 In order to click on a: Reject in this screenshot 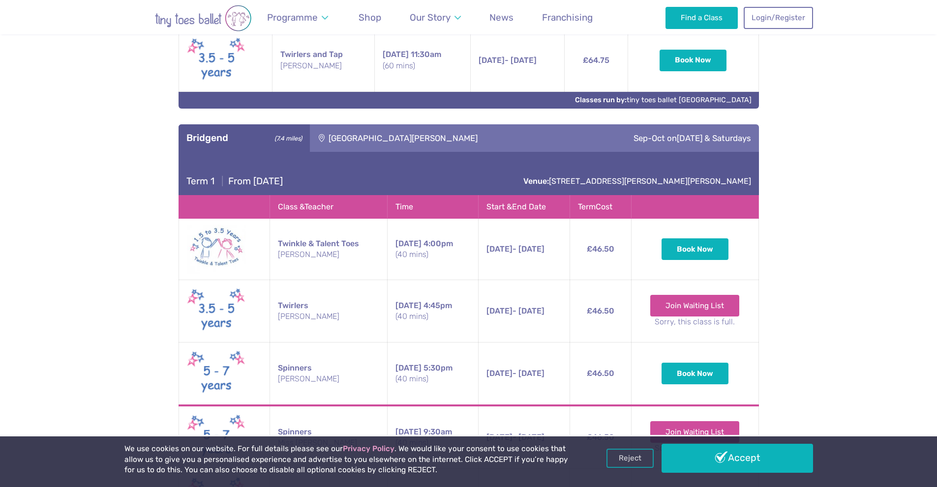, I will do `click(630, 458)`.